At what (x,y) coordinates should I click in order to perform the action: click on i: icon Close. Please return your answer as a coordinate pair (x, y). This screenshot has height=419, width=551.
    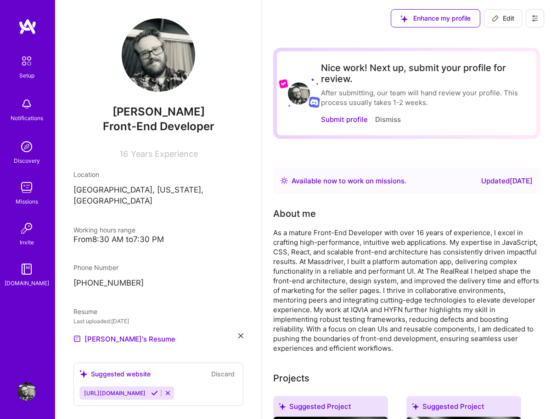
    Looking at the image, I should click on (240, 336).